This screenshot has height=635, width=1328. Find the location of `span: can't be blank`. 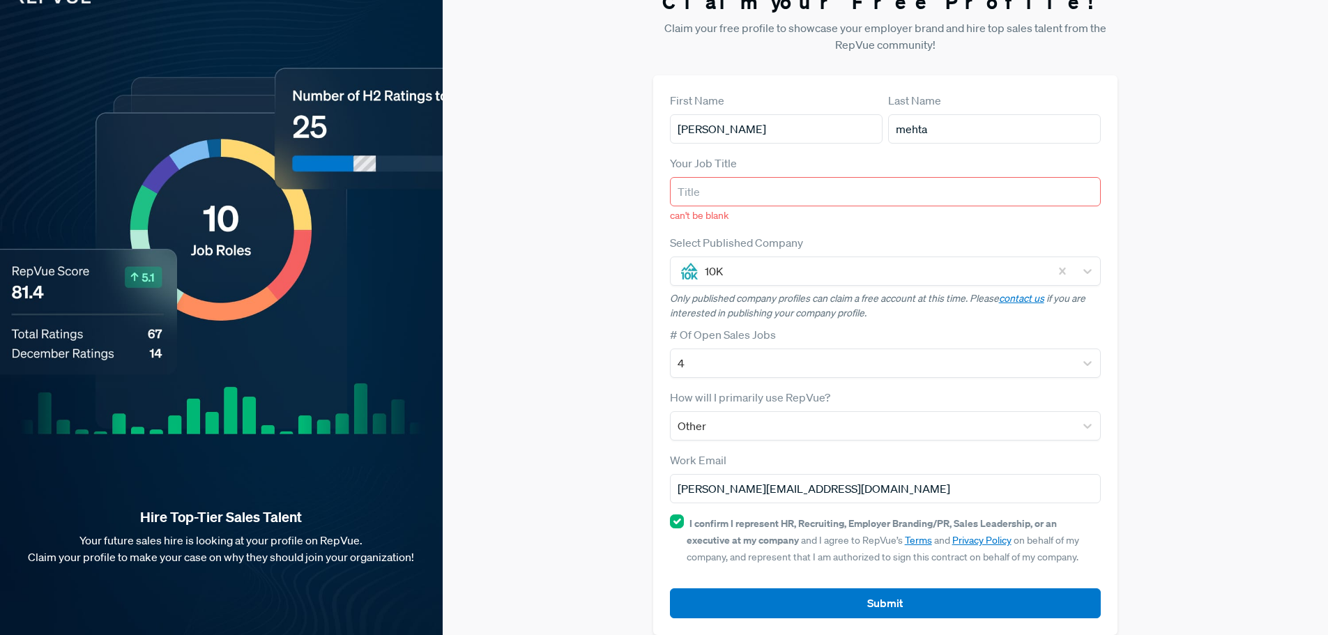

span: can't be blank is located at coordinates (699, 215).